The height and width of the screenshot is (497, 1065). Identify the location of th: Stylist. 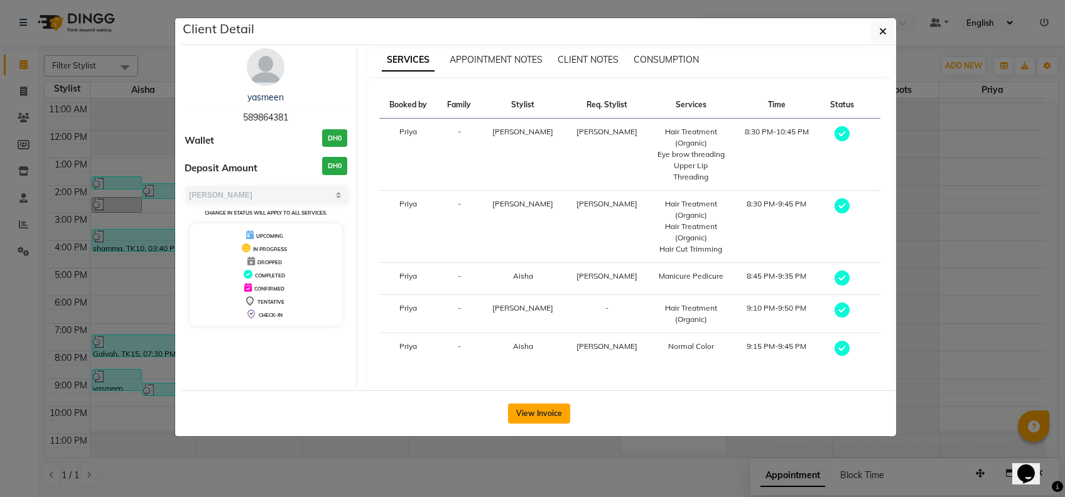
(522, 105).